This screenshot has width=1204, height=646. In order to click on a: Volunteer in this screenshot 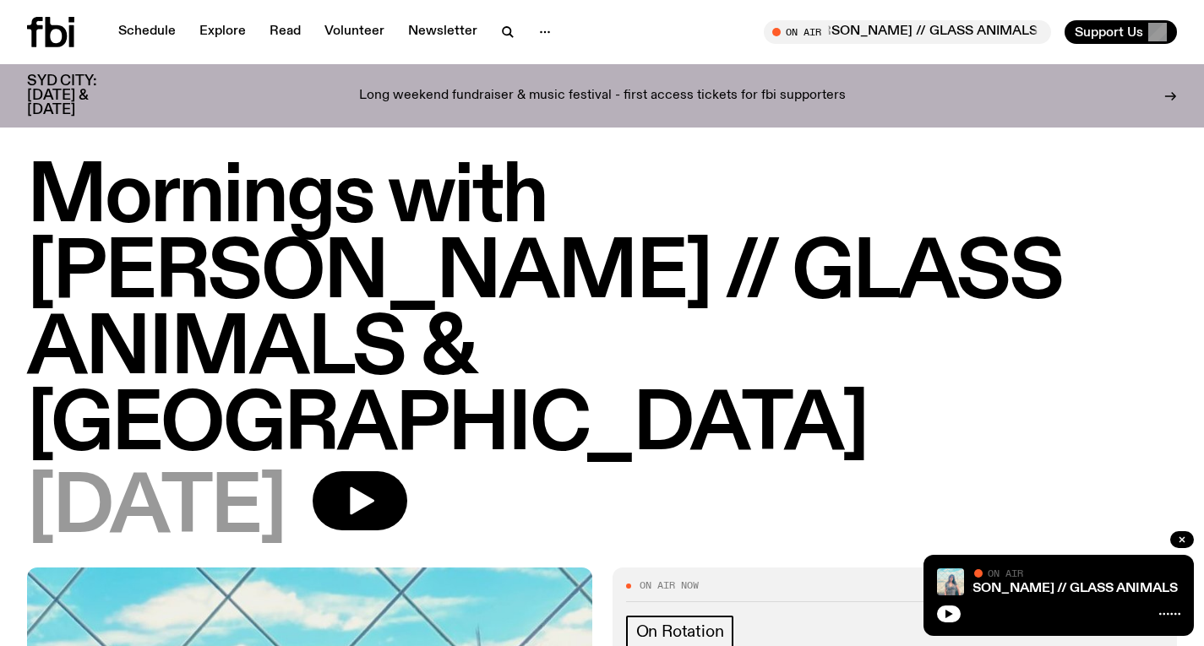, I will do `click(354, 32)`.